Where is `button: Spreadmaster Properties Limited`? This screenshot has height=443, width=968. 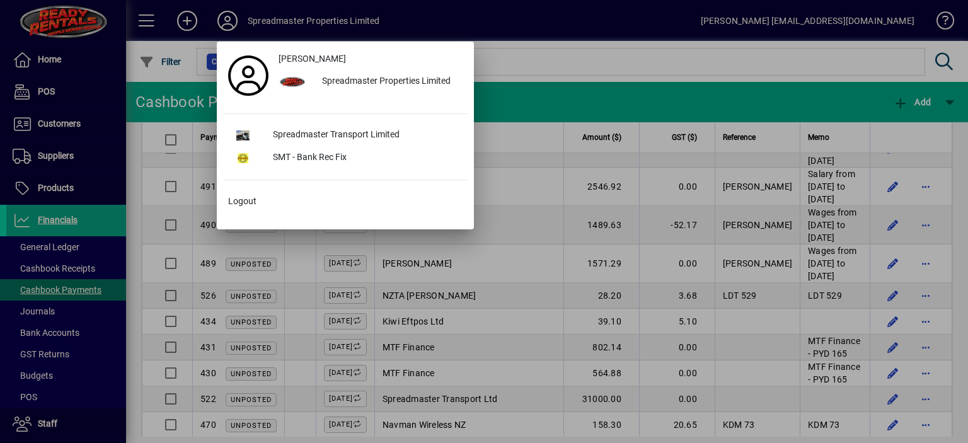 button: Spreadmaster Properties Limited is located at coordinates (371, 82).